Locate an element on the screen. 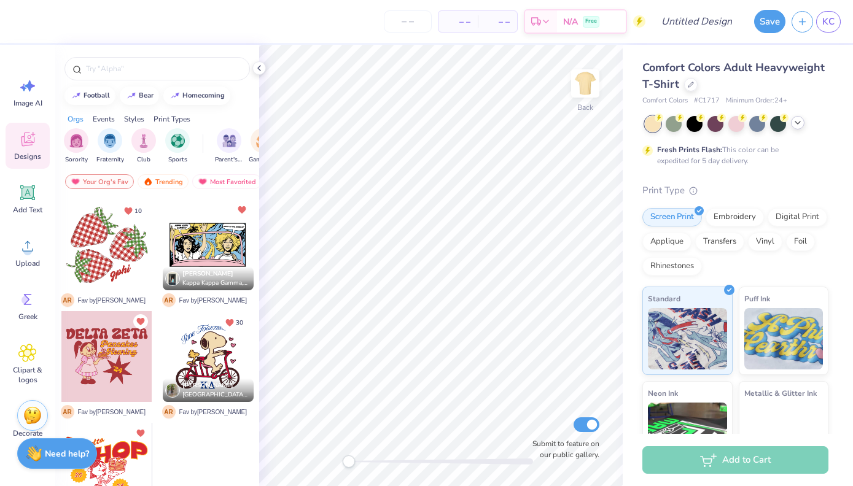 This screenshot has height=486, width=853. div: Back is located at coordinates (585, 107).